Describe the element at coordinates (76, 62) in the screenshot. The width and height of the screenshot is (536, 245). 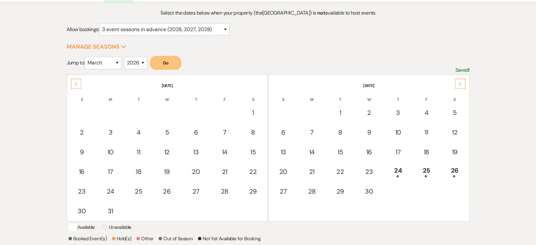
I see `span: Jump to:` at that location.